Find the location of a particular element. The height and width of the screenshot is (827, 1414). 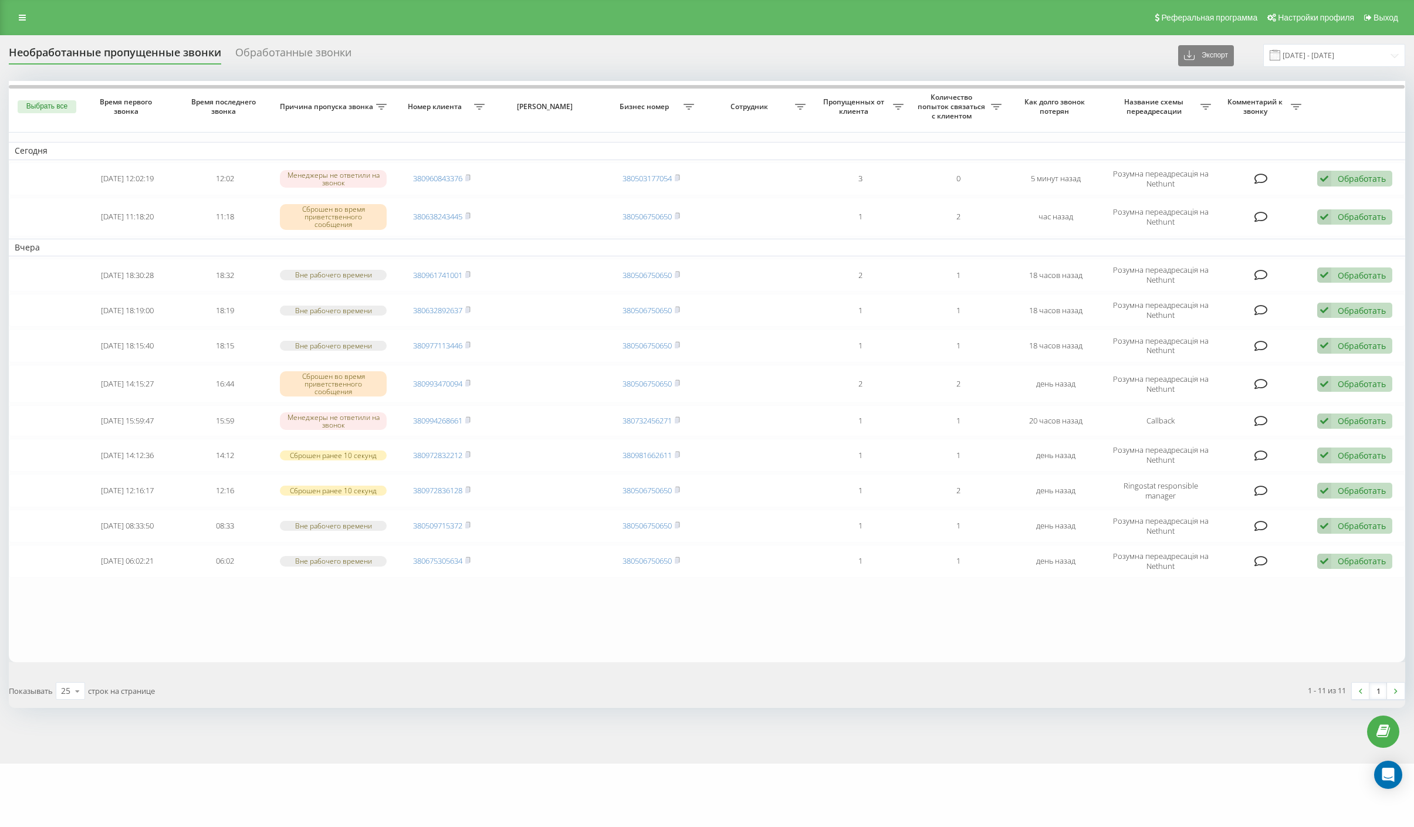

span: Время первого звонка is located at coordinates (127, 106).